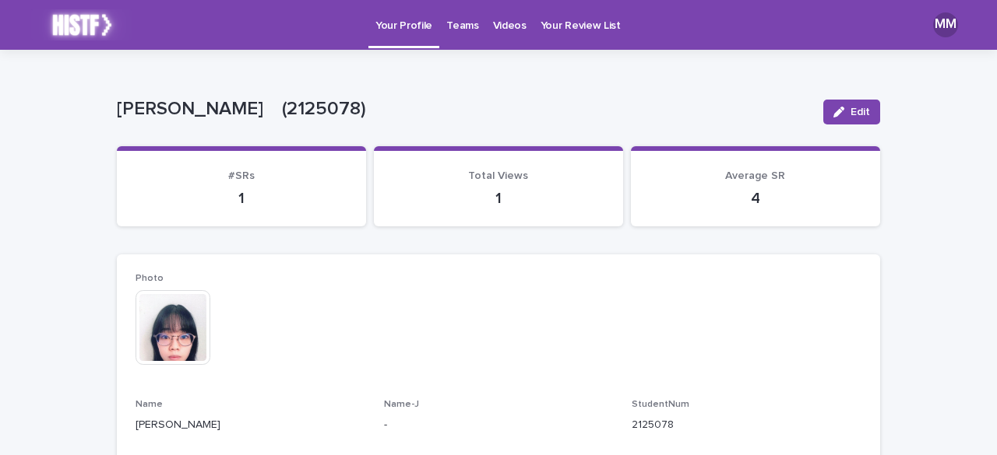 This screenshot has height=455, width=997. I want to click on p: 2125078, so click(746, 425).